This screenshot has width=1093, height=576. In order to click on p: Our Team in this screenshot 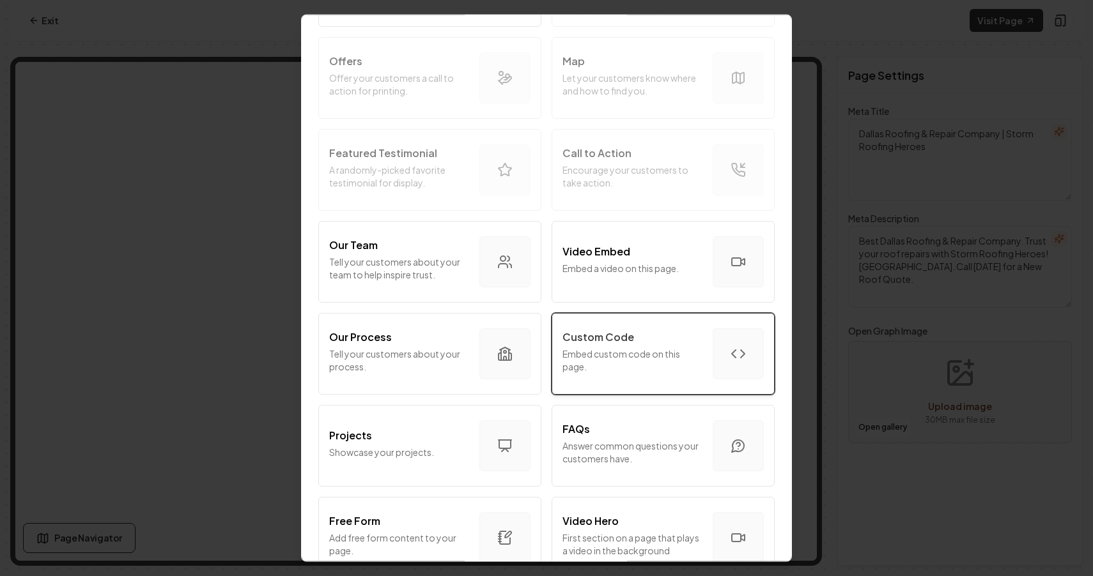, I will do `click(353, 245)`.